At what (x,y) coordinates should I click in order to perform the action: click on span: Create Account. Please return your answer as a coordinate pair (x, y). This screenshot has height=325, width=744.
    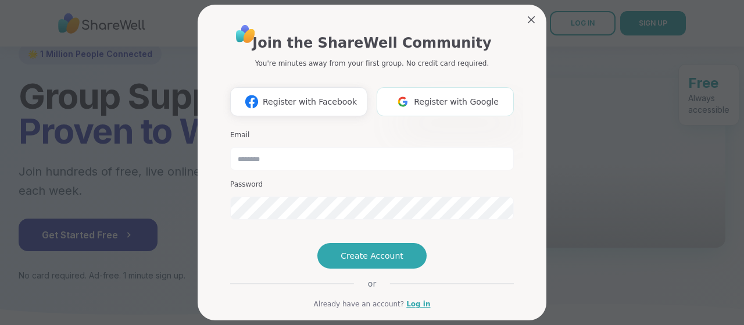
    Looking at the image, I should click on (372, 256).